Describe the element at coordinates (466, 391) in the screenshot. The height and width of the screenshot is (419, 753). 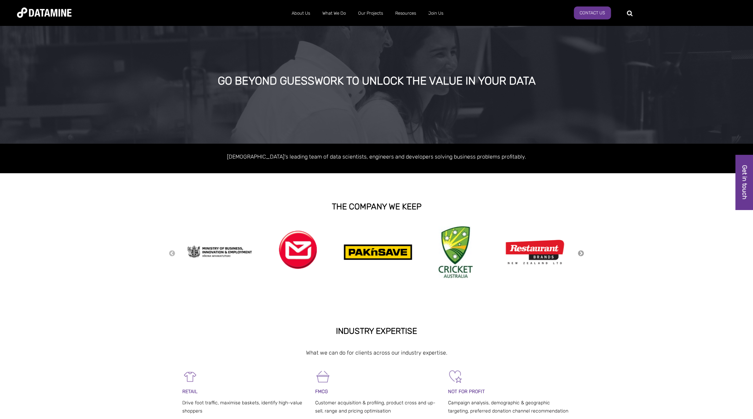
I see `span: NOT FOR PROFIT` at that location.